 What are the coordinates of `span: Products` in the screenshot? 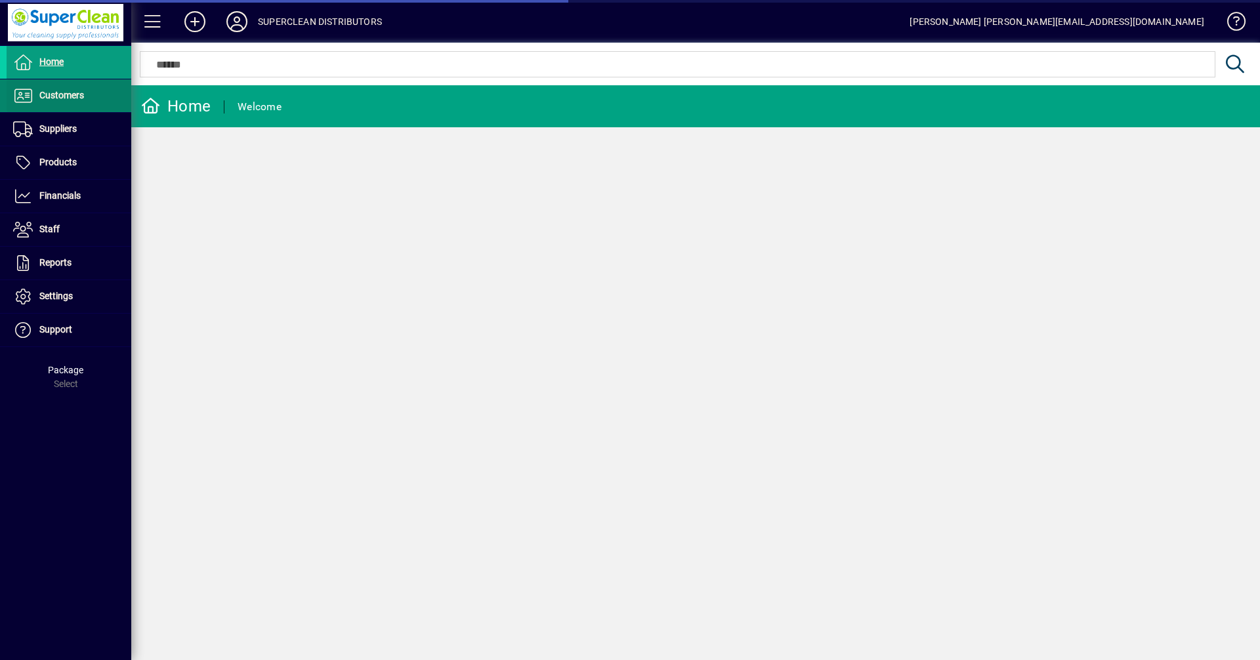 It's located at (58, 162).